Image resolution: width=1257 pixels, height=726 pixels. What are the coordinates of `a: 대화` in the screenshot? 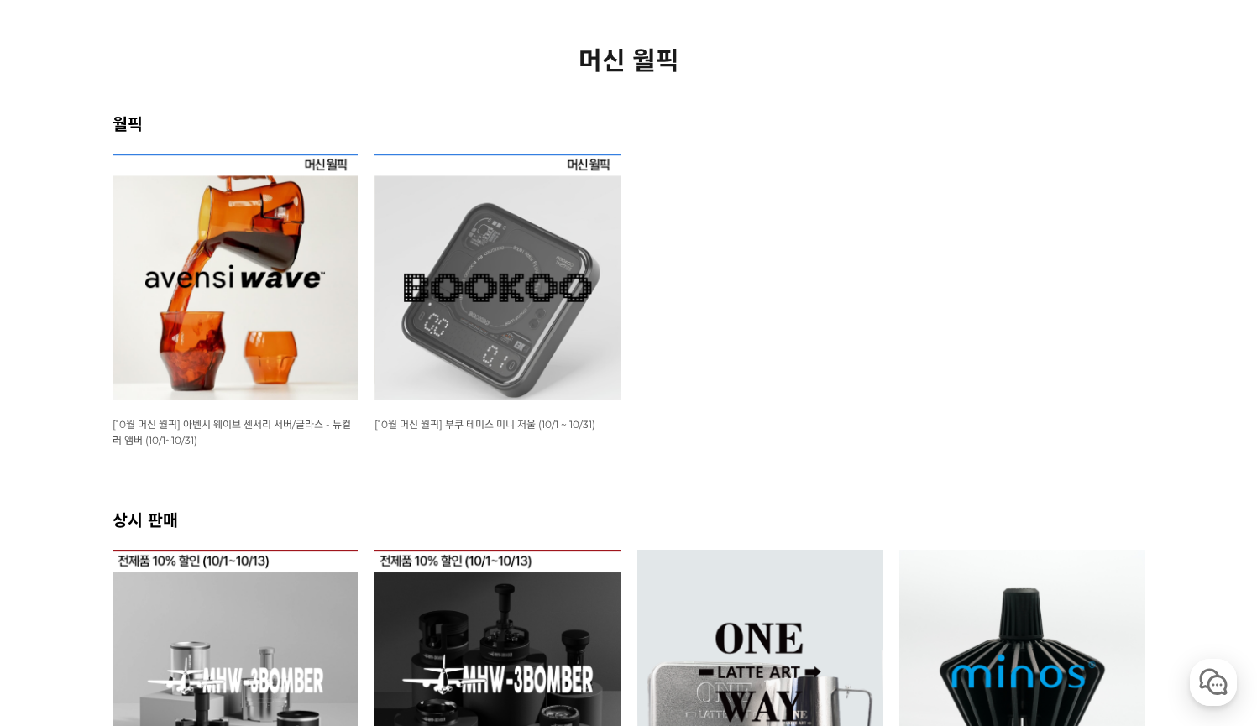 It's located at (164, 553).